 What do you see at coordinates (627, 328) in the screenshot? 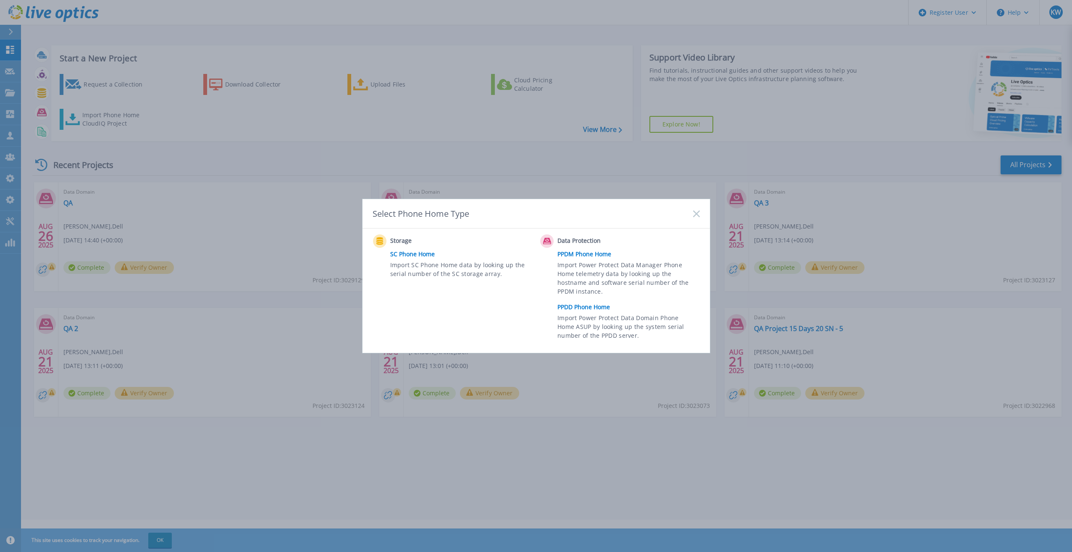
I see `span: Import Power Protect Data Domain Phone Home ASUP by looking up the system serial number of the PP...` at bounding box center [627, 328].